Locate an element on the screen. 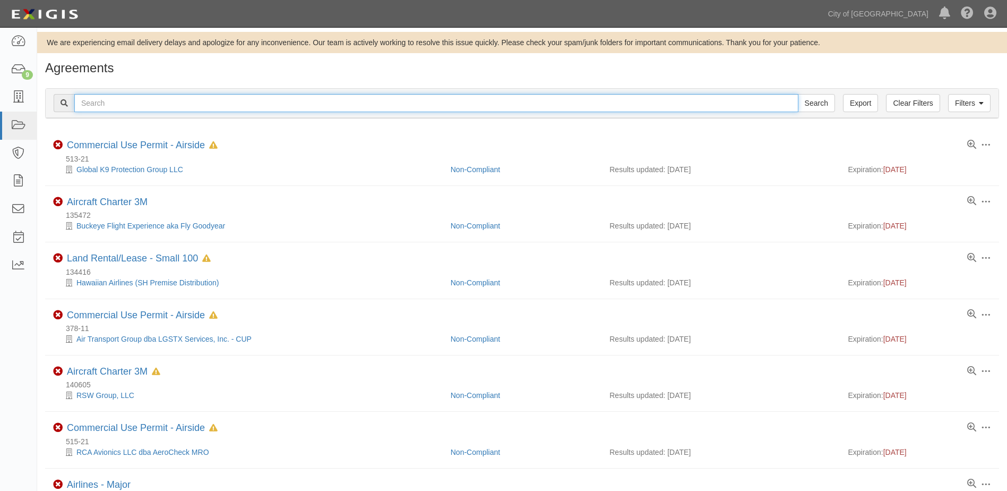  a: Global K9 Protection Group LLC is located at coordinates (130, 169).